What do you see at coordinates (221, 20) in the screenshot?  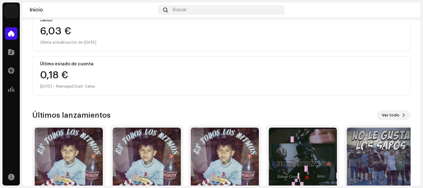 I see `div: Saldo` at bounding box center [221, 20].